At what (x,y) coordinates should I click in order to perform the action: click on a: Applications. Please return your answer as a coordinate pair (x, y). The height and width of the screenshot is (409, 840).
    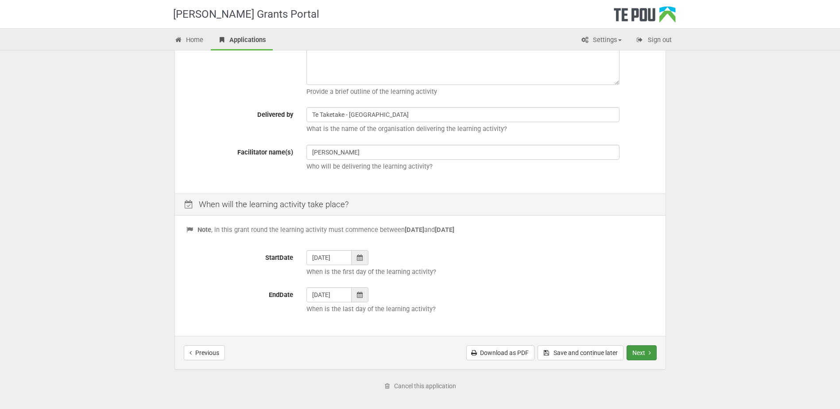
    Looking at the image, I should click on (242, 41).